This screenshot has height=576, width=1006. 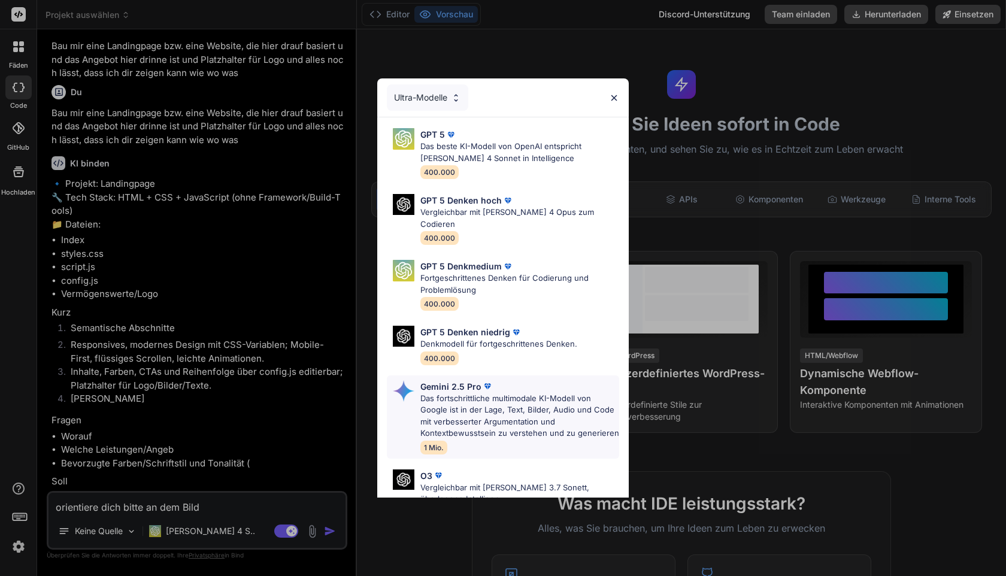 I want to click on font: 1 Mio., so click(x=433, y=447).